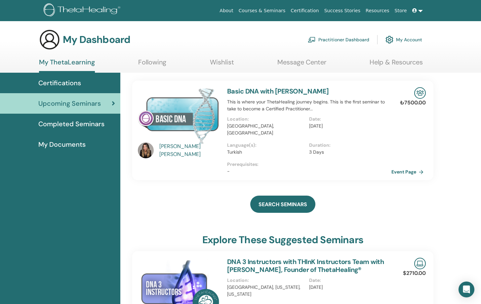 This screenshot has height=304, width=481. What do you see at coordinates (413, 103) in the screenshot?
I see `p: ₺7500.00` at bounding box center [413, 103].